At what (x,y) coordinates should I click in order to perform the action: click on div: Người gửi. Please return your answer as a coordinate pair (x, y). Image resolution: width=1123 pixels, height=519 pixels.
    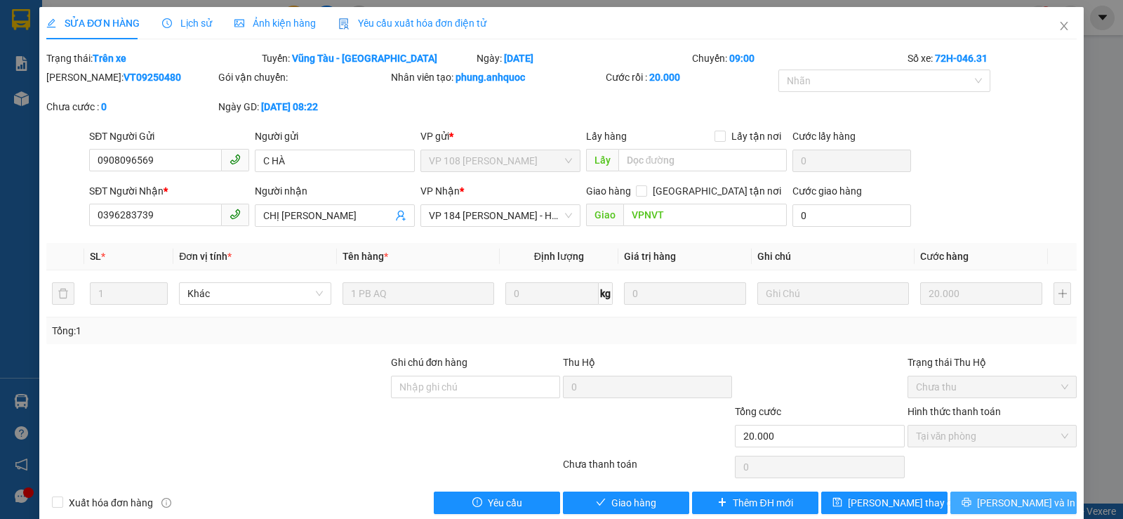
    Looking at the image, I should click on (335, 136).